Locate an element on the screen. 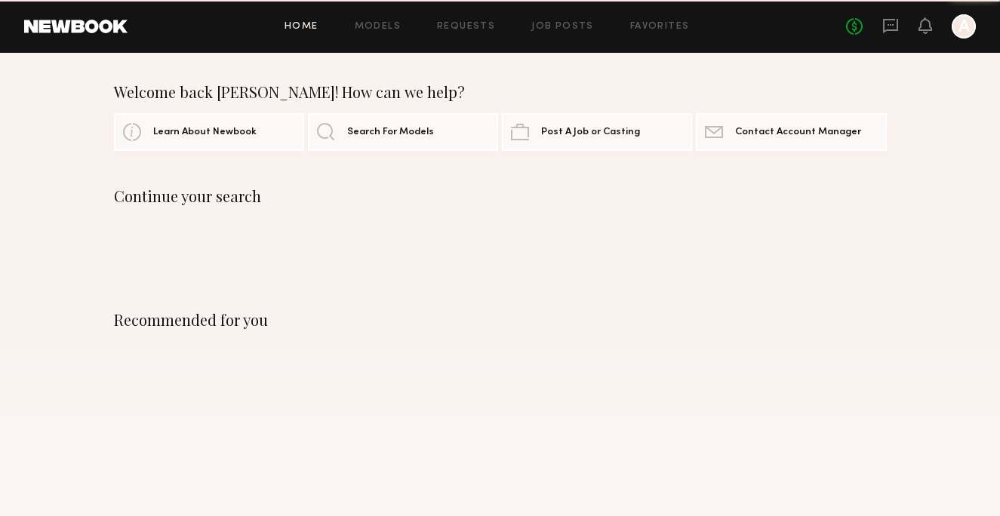 This screenshot has width=1000, height=516. div: Recommended for you is located at coordinates (501, 320).